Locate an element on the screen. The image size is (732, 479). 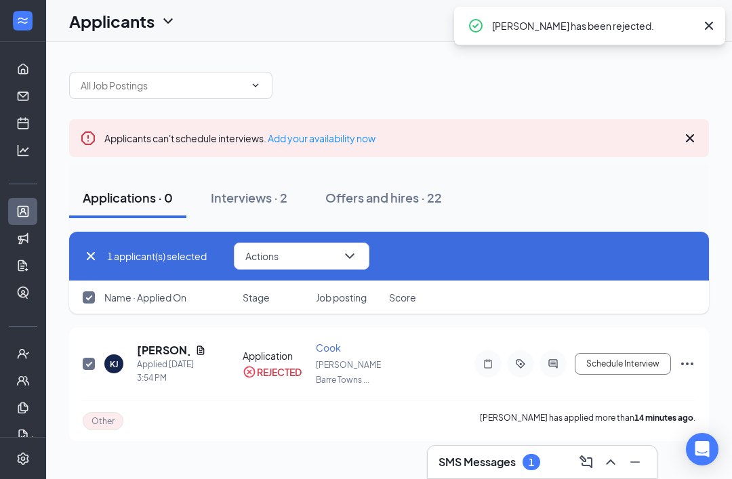
button: Minimize is located at coordinates (635, 462).